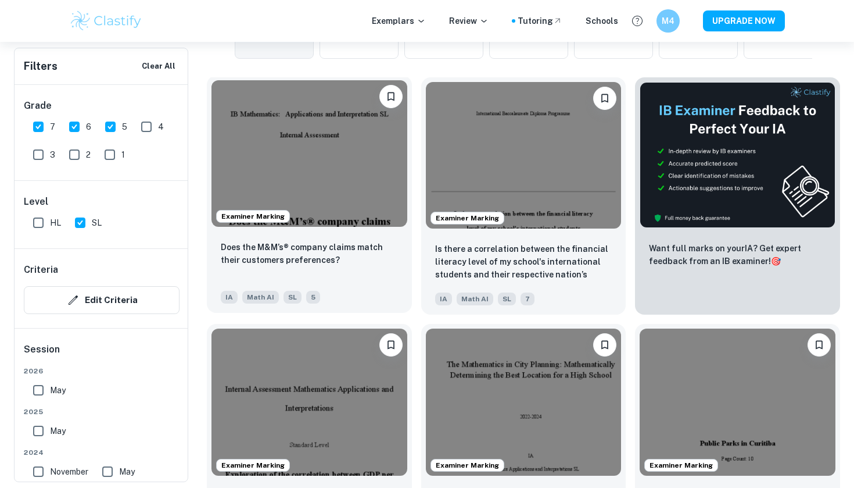 This screenshot has height=488, width=854. What do you see at coordinates (309, 196) in the screenshot?
I see `a: Examiner MarkingBookmarkDoes the M&M’s® company claims match their customers preferences?IAMath A...` at bounding box center [309, 196].